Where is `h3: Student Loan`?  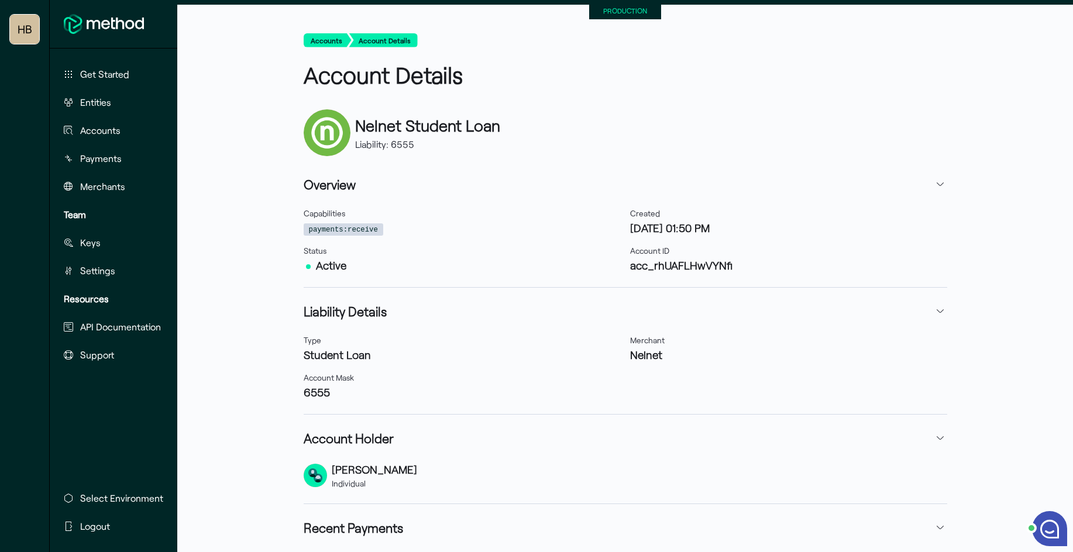
h3: Student Loan is located at coordinates (462, 355).